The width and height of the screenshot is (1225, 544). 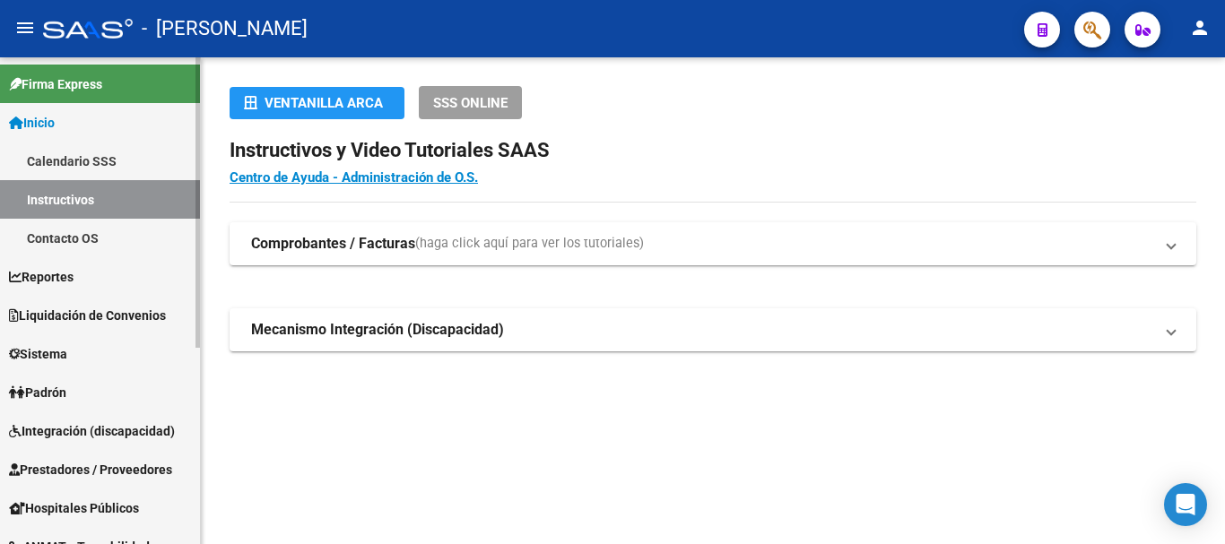 What do you see at coordinates (56, 84) in the screenshot?
I see `span: Firma Express` at bounding box center [56, 84].